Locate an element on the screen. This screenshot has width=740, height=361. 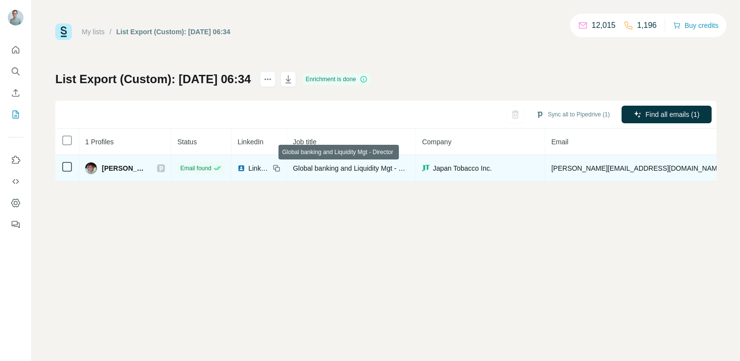
button: Use Surfe API is located at coordinates (16, 182).